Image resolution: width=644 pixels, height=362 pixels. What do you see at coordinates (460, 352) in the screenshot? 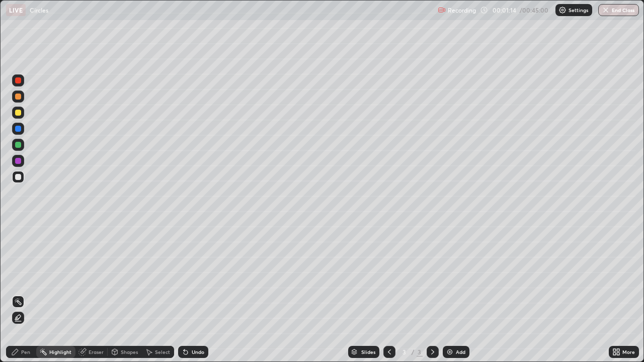
I see `div: Add` at bounding box center [460, 352].